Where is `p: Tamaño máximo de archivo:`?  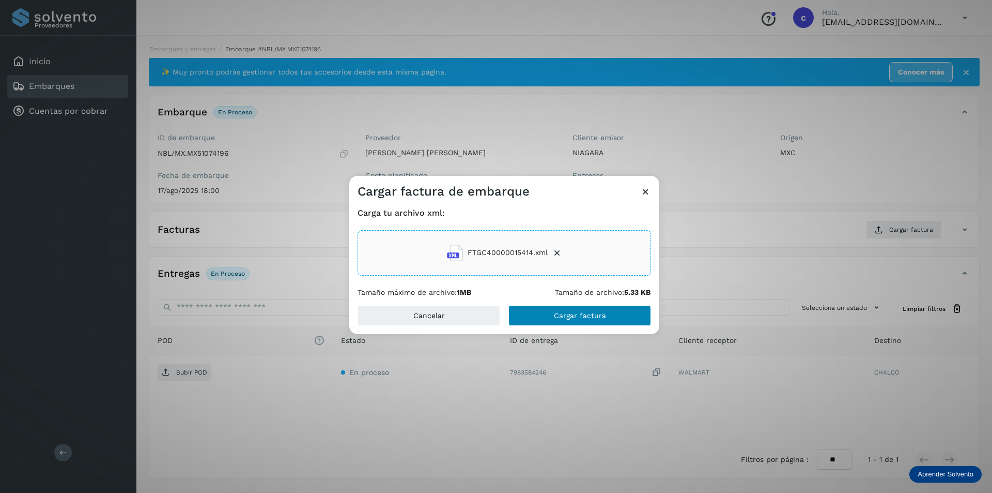
p: Tamaño máximo de archivo: is located at coordinates (414, 292).